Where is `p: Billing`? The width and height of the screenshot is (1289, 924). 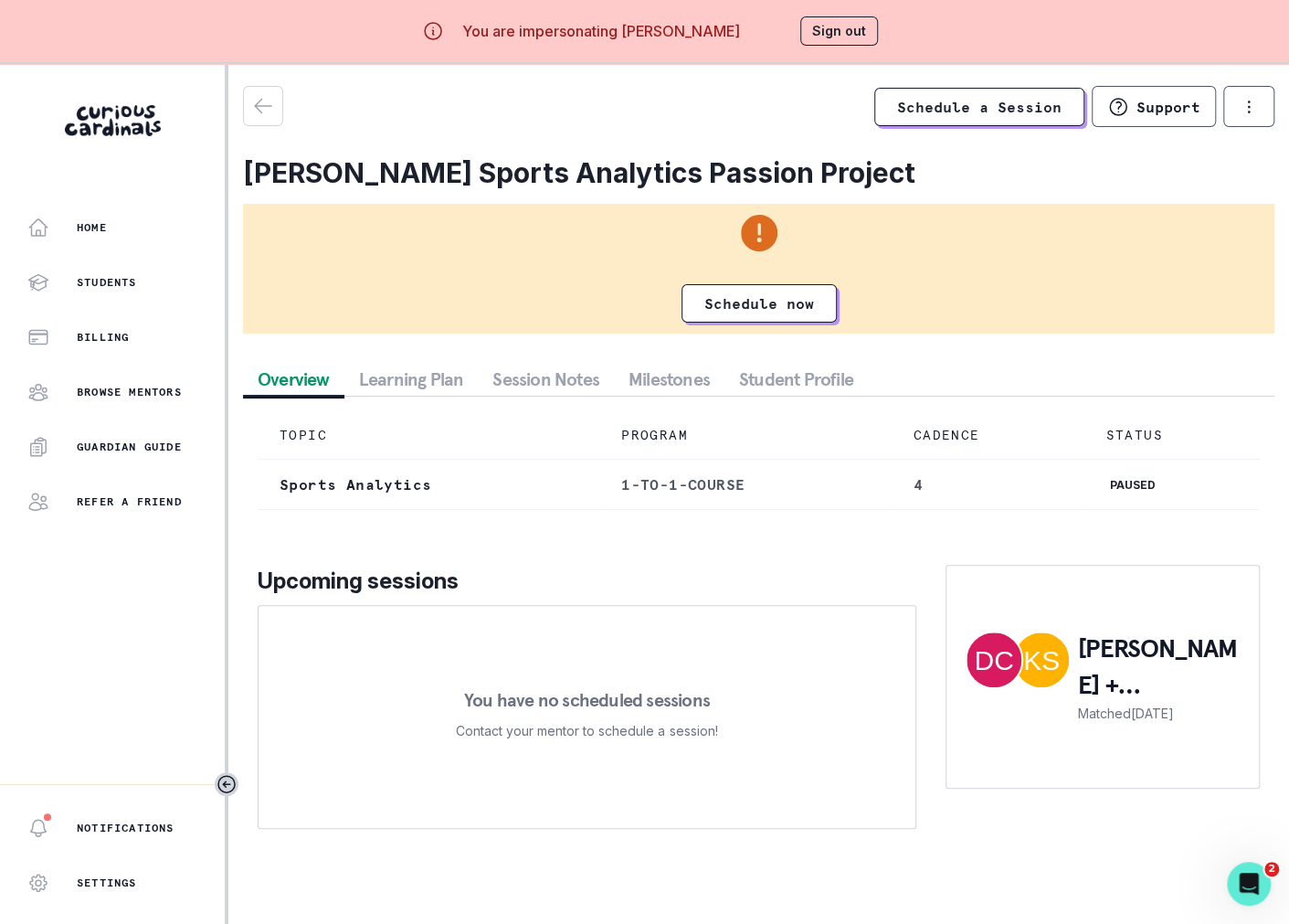
p: Billing is located at coordinates (102, 337).